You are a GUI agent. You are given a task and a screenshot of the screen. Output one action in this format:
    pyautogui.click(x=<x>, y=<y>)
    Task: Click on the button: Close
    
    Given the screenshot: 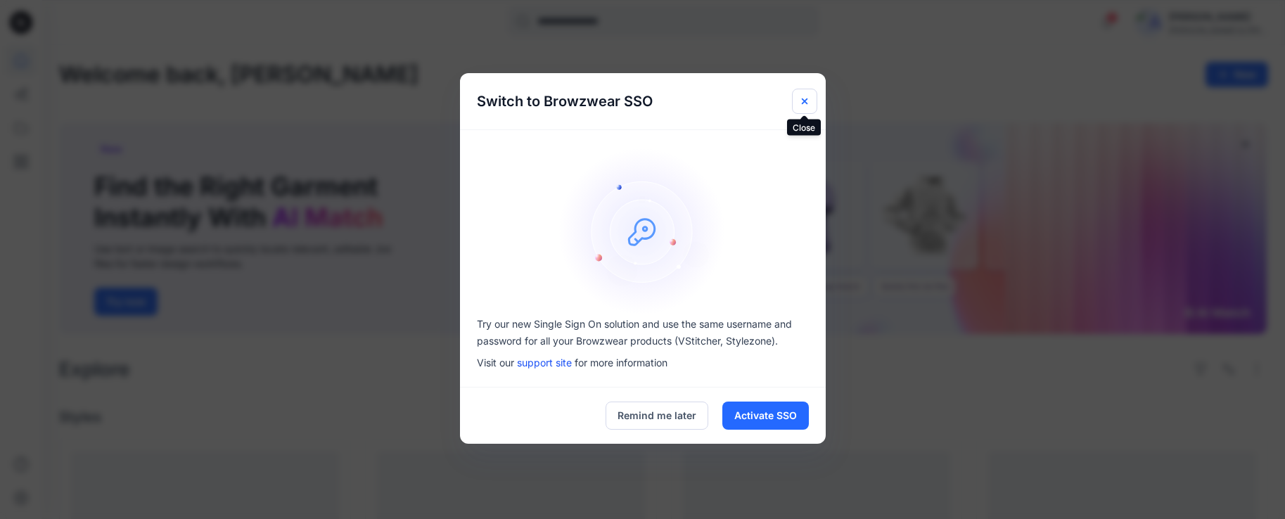 What is the action you would take?
    pyautogui.click(x=804, y=101)
    